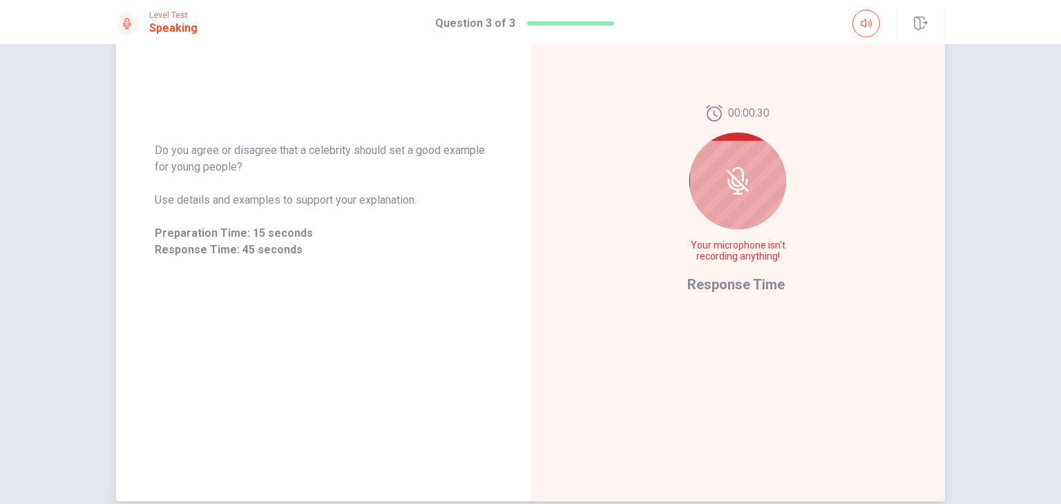 This screenshot has height=504, width=1061. What do you see at coordinates (173, 15) in the screenshot?
I see `span: Level Test` at bounding box center [173, 15].